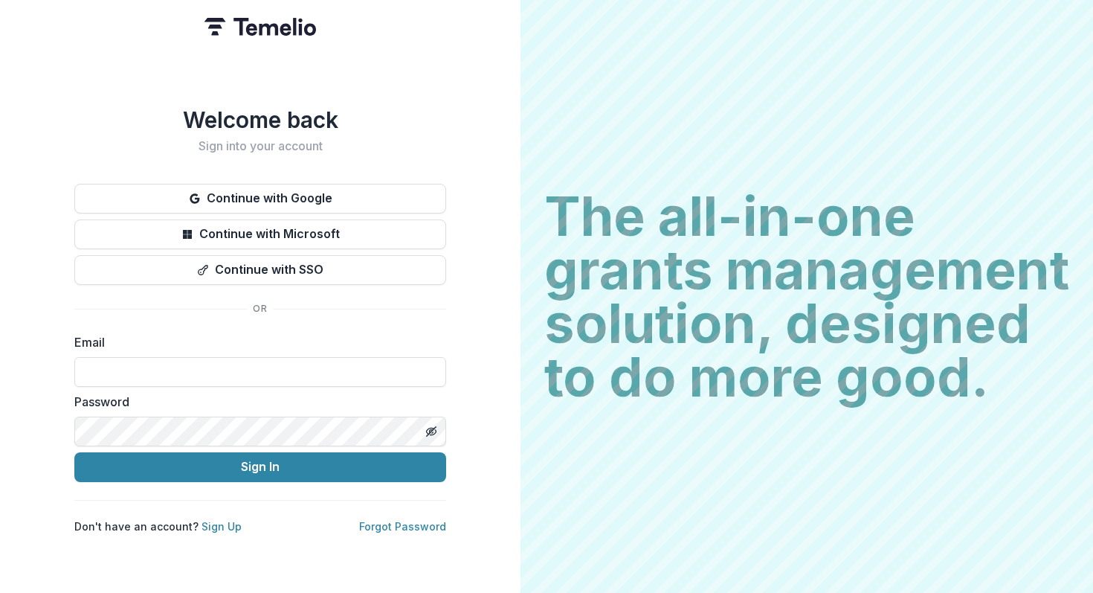 Image resolution: width=1093 pixels, height=593 pixels. What do you see at coordinates (260, 199) in the screenshot?
I see `button: Continue with Google` at bounding box center [260, 199].